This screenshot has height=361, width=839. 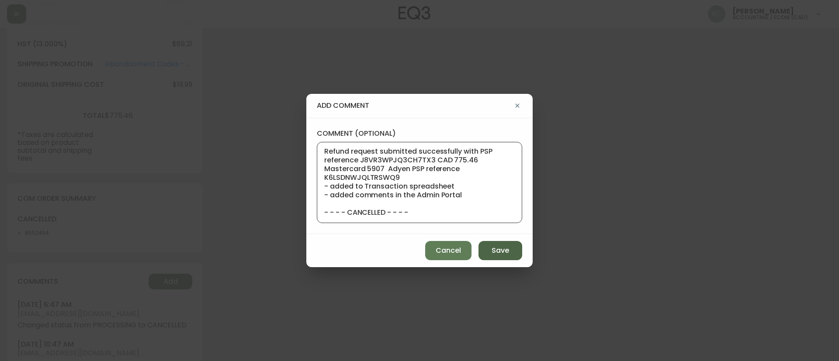 What do you see at coordinates (500, 251) in the screenshot?
I see `button: Save` at bounding box center [500, 251].